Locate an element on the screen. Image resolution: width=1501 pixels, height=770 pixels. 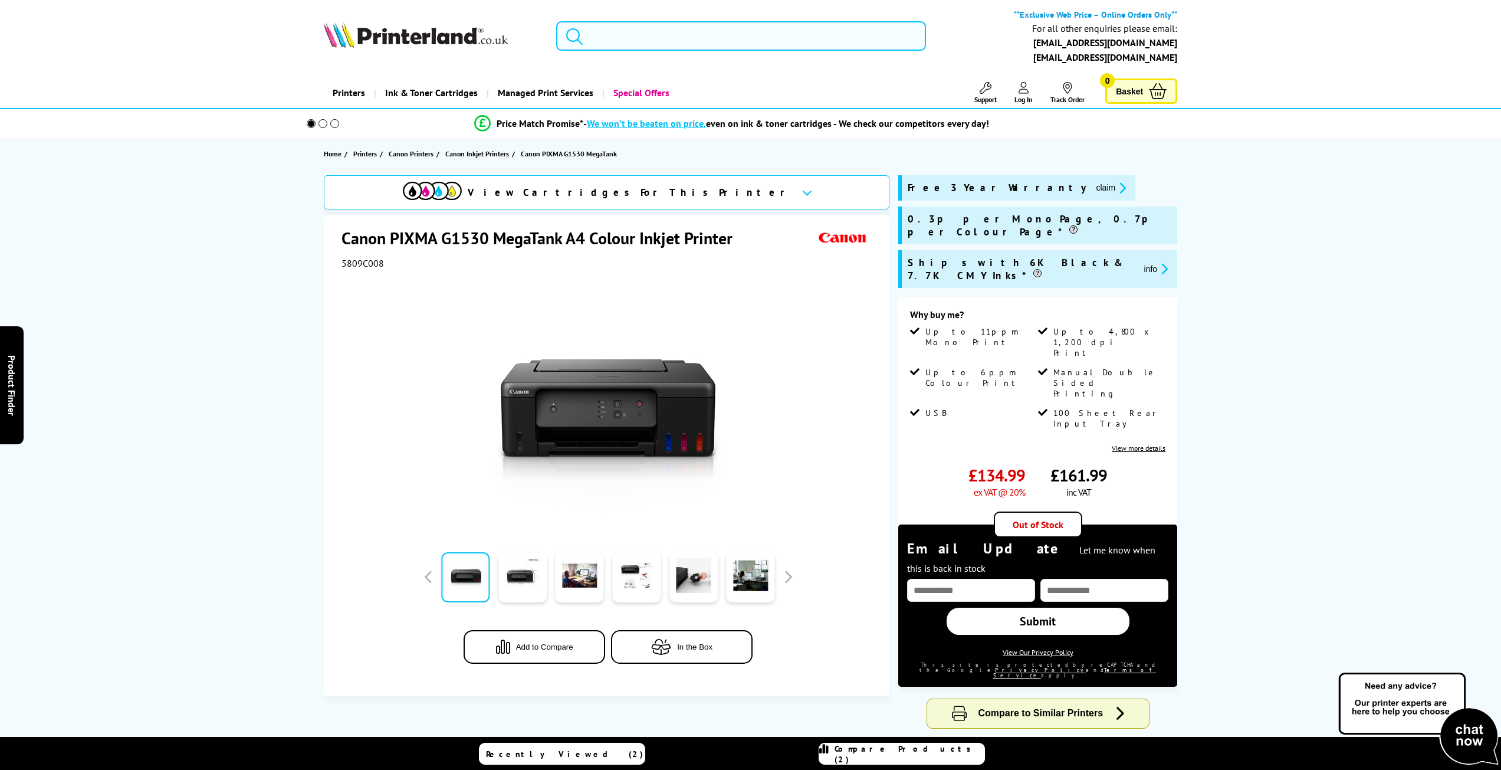
span: 5809C008 is located at coordinates (363, 263).